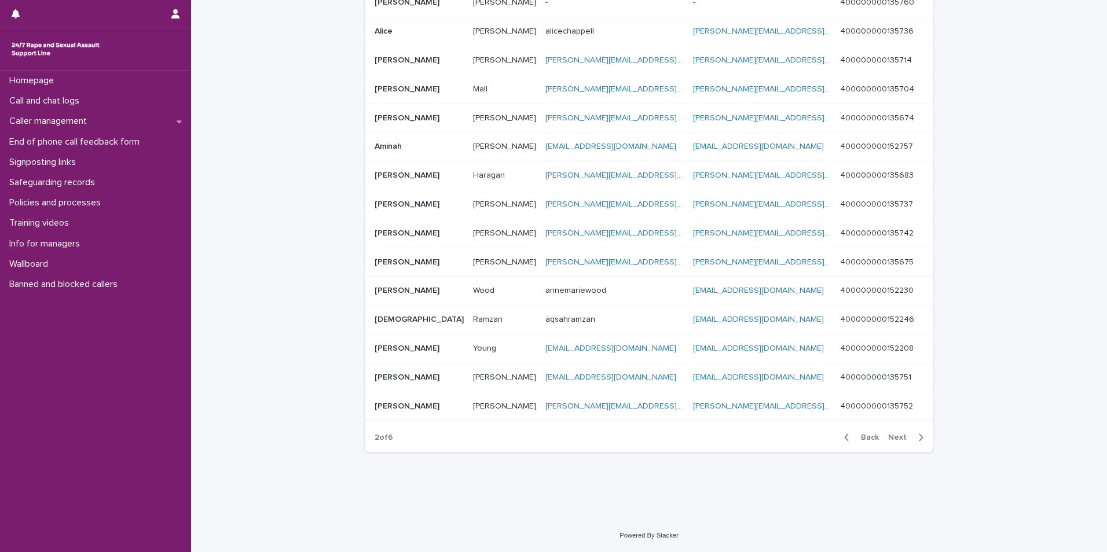  Describe the element at coordinates (76, 142) in the screenshot. I see `p: End of phone call feedback form` at that location.